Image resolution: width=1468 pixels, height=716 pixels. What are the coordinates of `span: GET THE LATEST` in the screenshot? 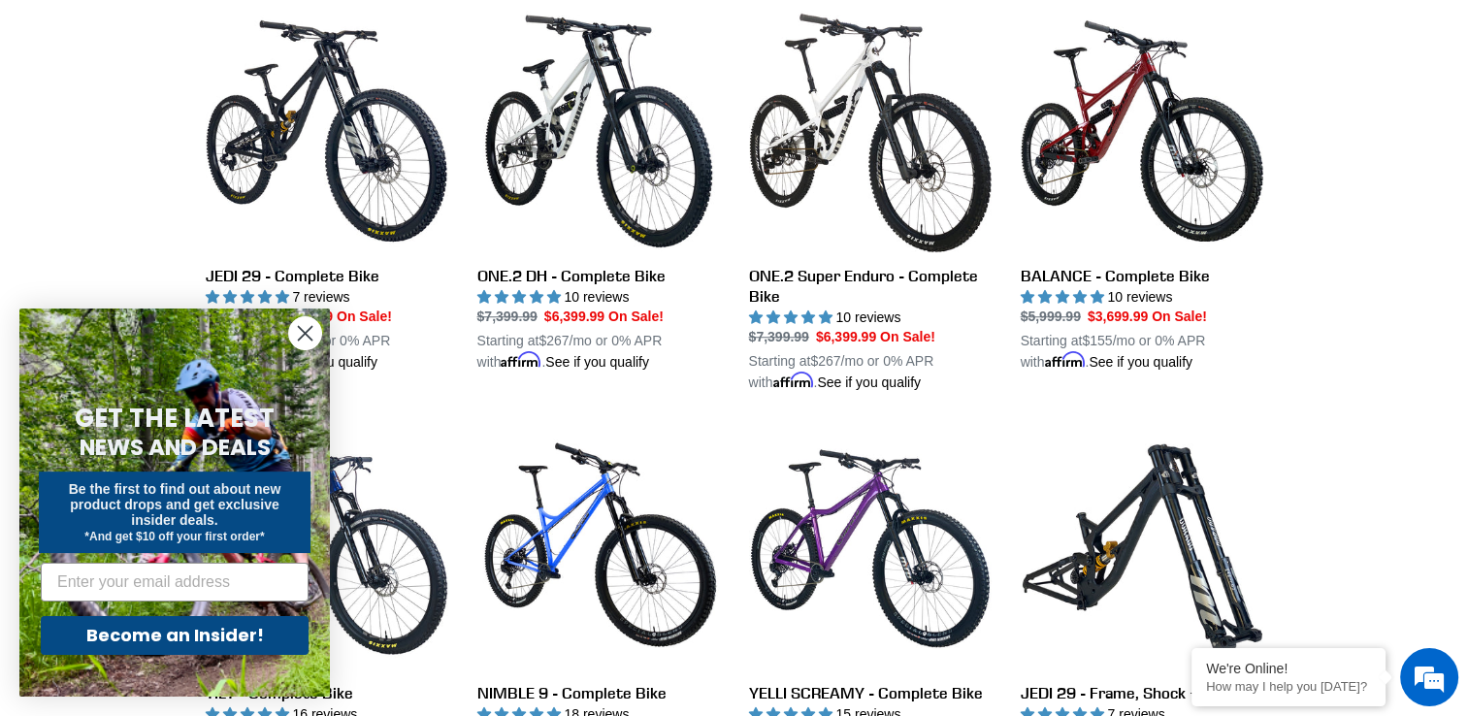 It's located at (175, 418).